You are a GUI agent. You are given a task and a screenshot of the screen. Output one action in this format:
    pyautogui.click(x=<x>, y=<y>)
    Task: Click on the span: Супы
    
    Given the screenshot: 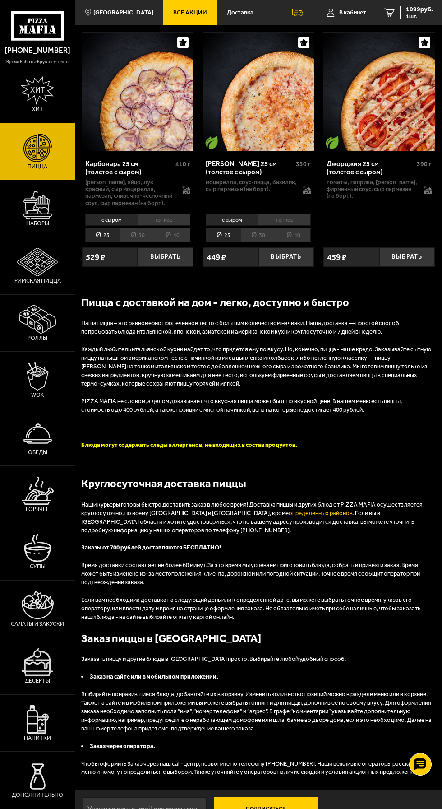 What is the action you would take?
    pyautogui.click(x=37, y=566)
    